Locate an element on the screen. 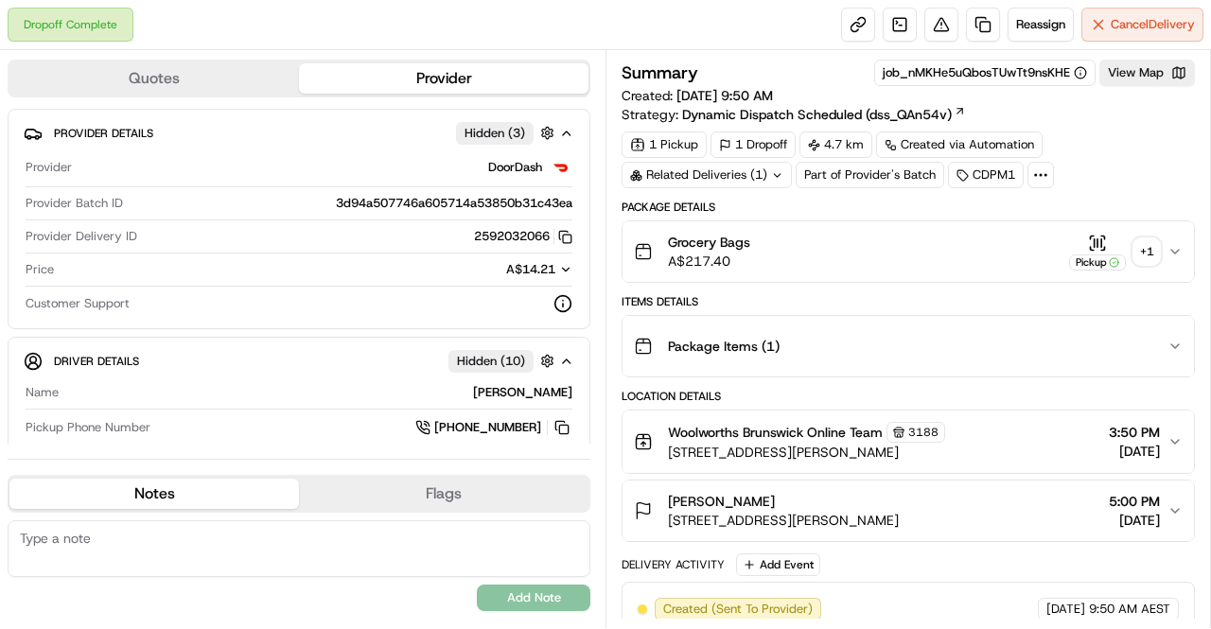 Image resolution: width=1211 pixels, height=629 pixels. button: Pickup is located at coordinates (1097, 252).